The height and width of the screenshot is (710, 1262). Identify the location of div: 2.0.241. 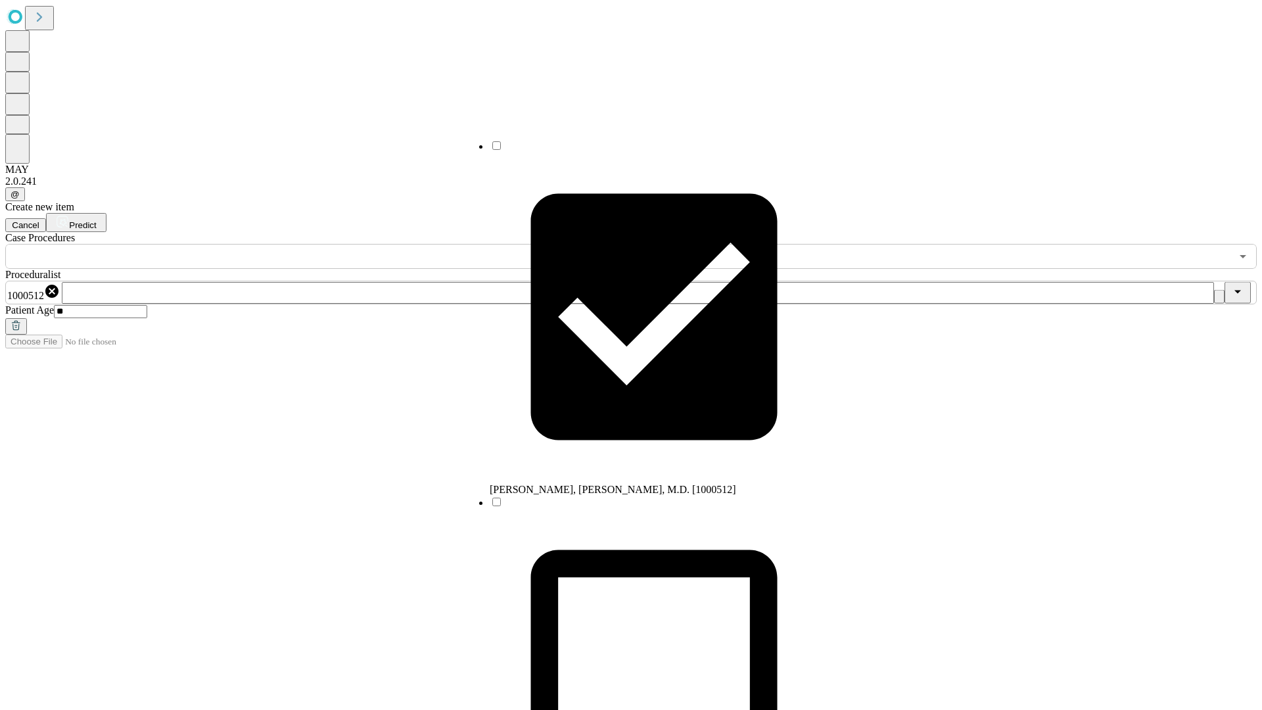
(631, 181).